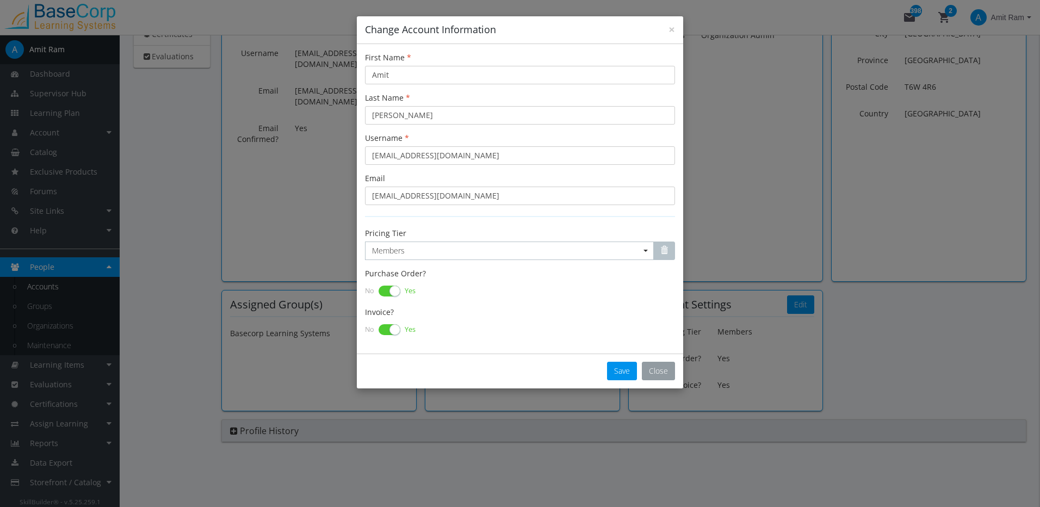 This screenshot has width=1040, height=507. What do you see at coordinates (379, 312) in the screenshot?
I see `label: Invoice?` at bounding box center [379, 312].